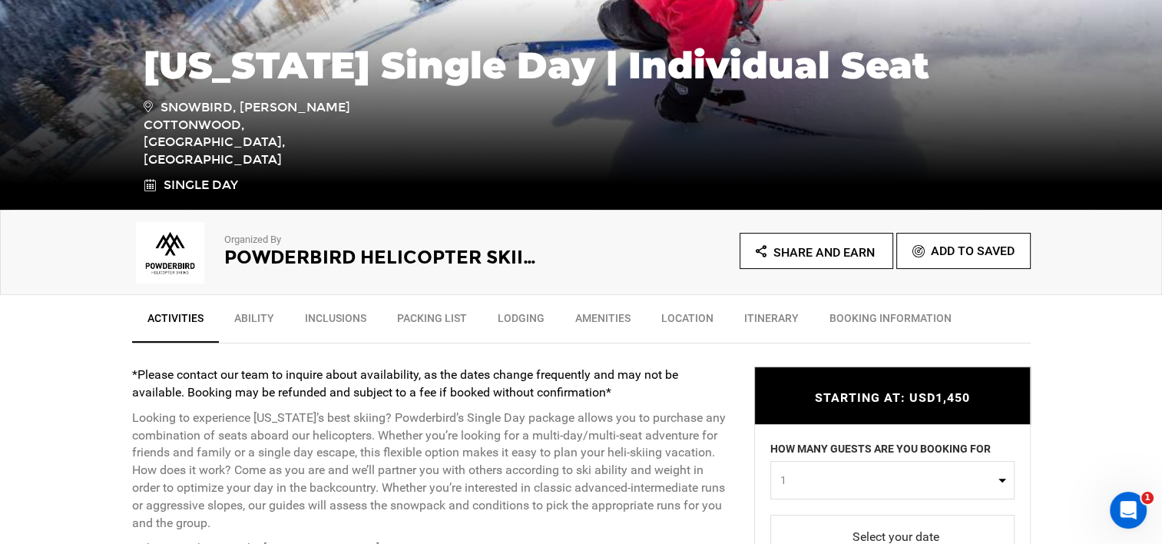 This screenshot has width=1162, height=544. Describe the element at coordinates (890, 322) in the screenshot. I see `a: BOOKING INFORMATION` at that location.